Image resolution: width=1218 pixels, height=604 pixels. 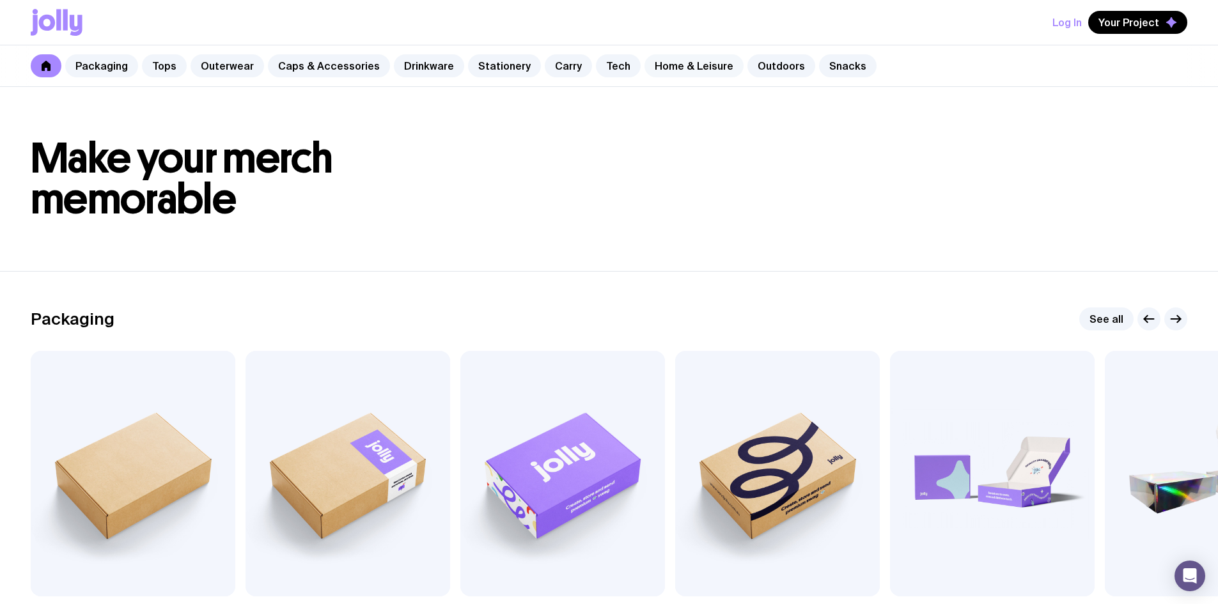 What do you see at coordinates (848, 66) in the screenshot?
I see `a: Snacks` at bounding box center [848, 66].